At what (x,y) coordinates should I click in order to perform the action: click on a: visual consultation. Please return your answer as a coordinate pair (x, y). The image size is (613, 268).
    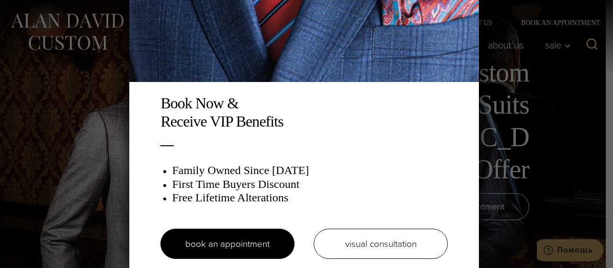
    Looking at the image, I should click on (381, 243).